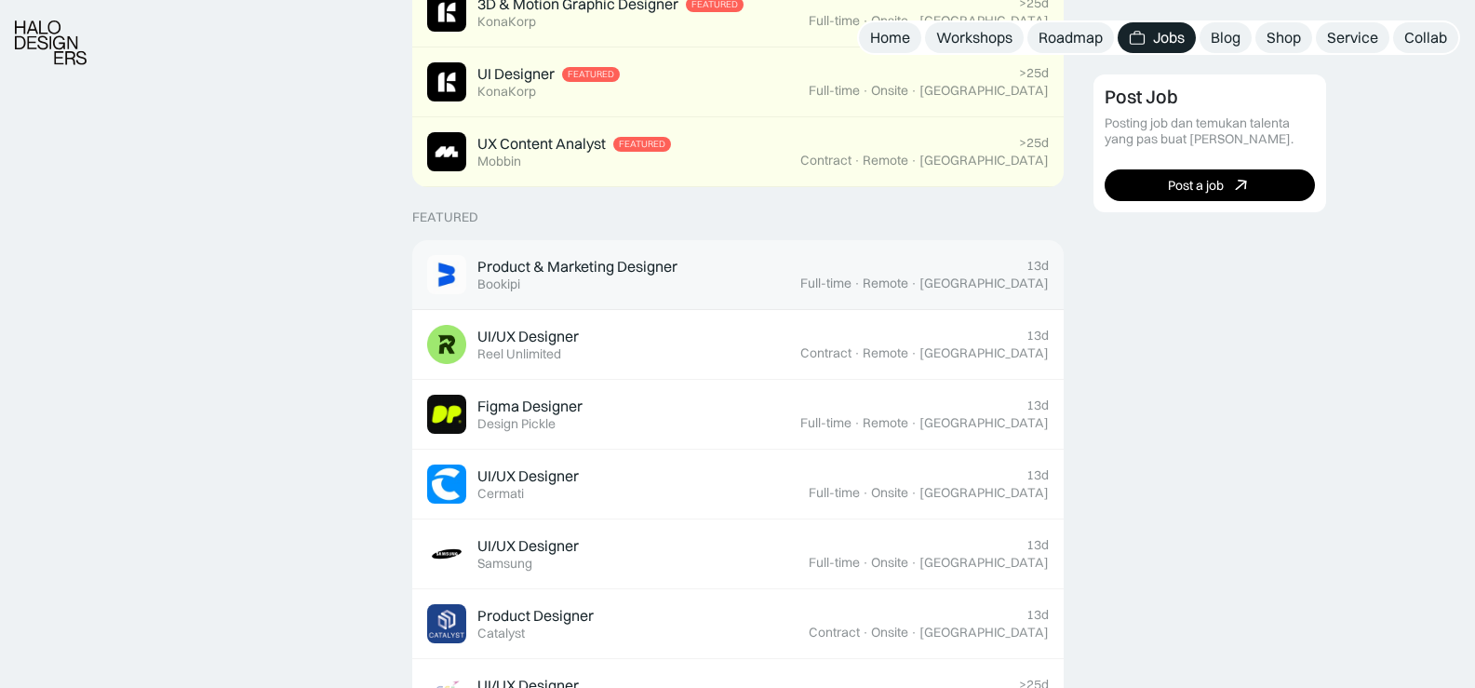 Image resolution: width=1475 pixels, height=688 pixels. What do you see at coordinates (530, 406) in the screenshot?
I see `div: Figma Designer` at bounding box center [530, 406].